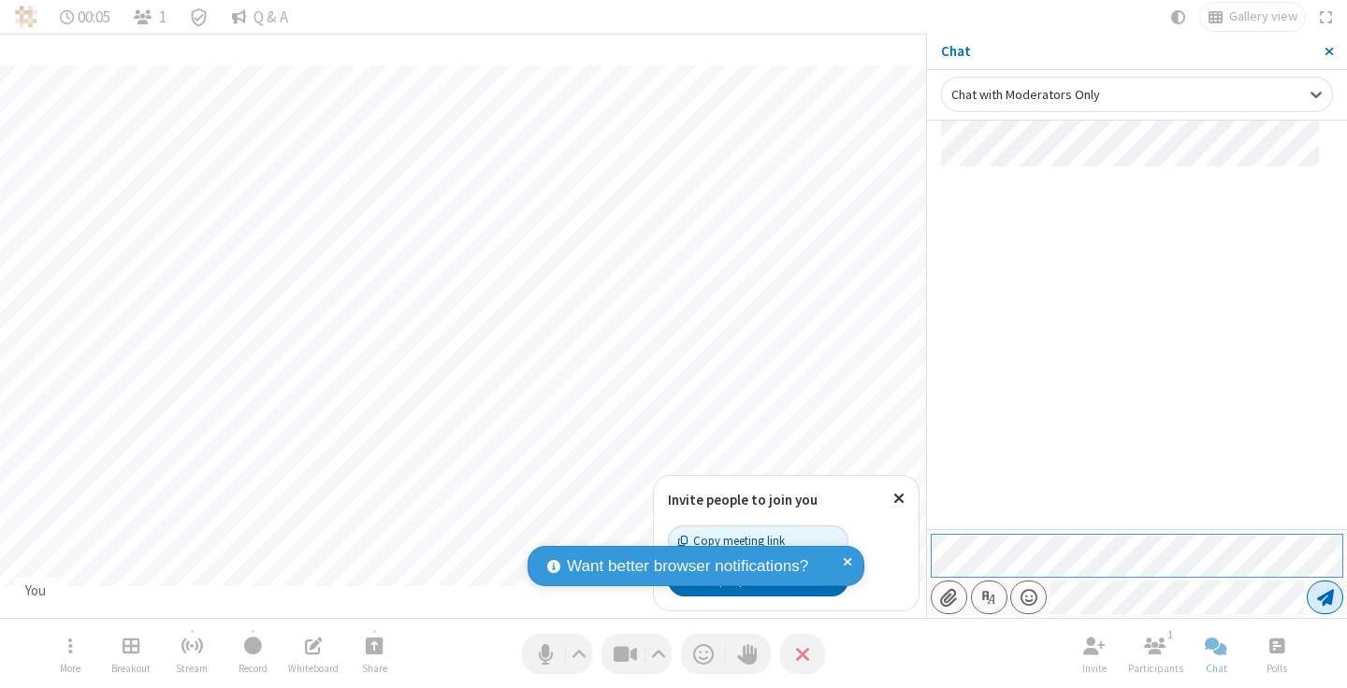  What do you see at coordinates (1328, 51) in the screenshot?
I see `button: Close sidebar` at bounding box center [1328, 51].